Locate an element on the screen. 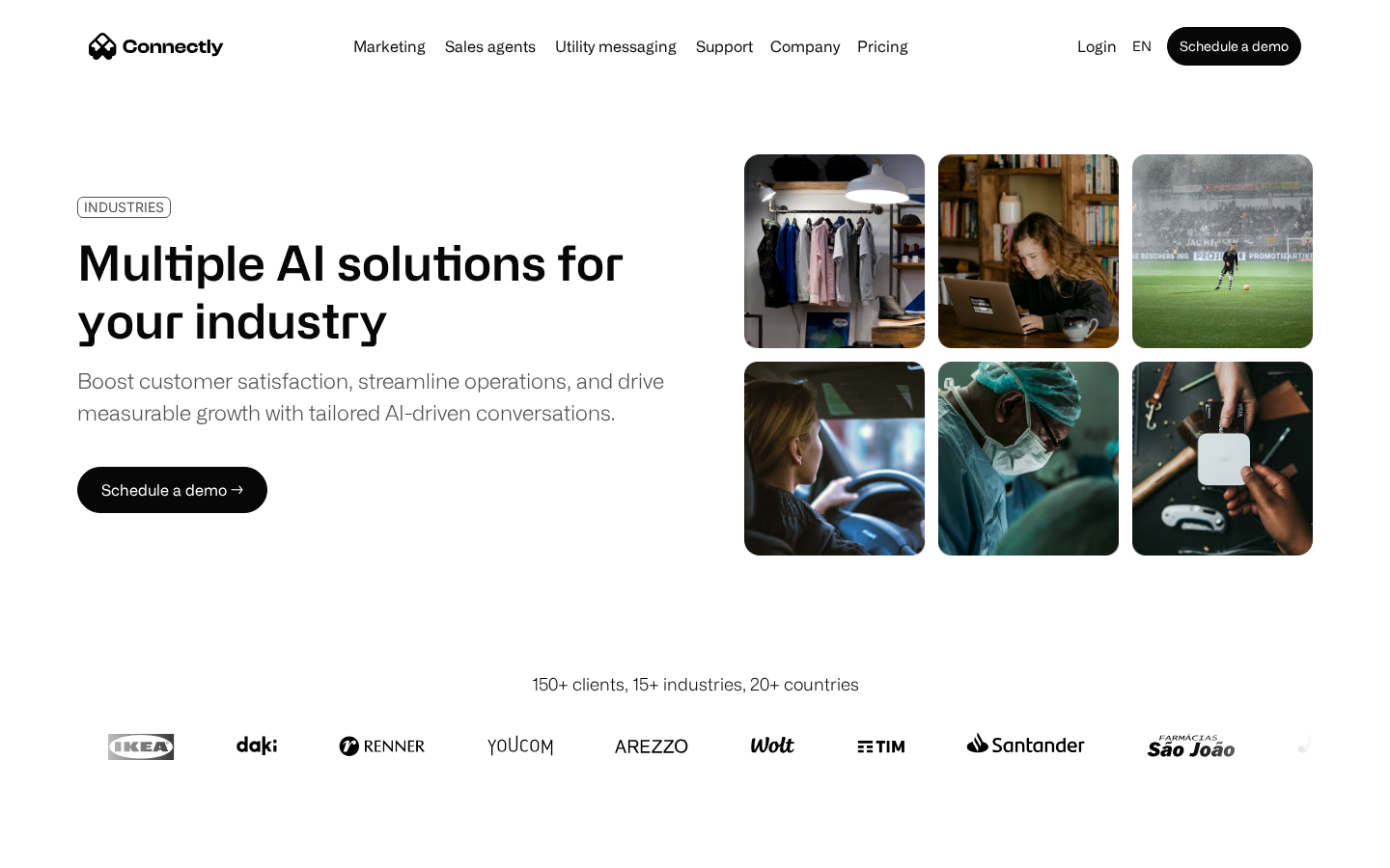  a: Login is located at coordinates (1096, 47).